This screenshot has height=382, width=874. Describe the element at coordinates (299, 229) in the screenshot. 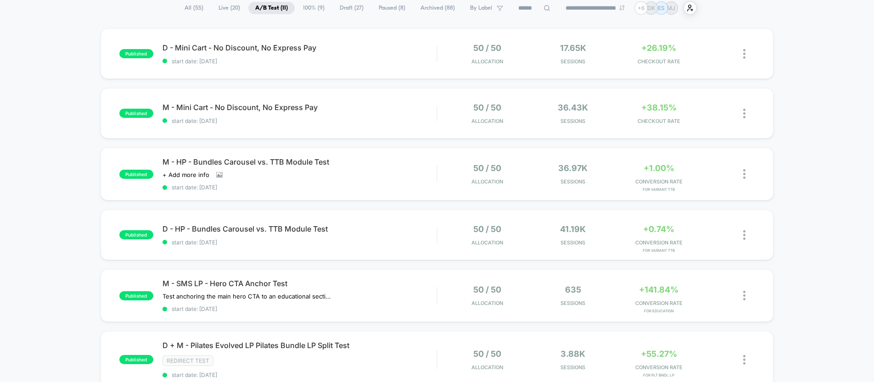

I see `span: D - HP - Bundles Carousel vs. TTB Module Test` at that location.